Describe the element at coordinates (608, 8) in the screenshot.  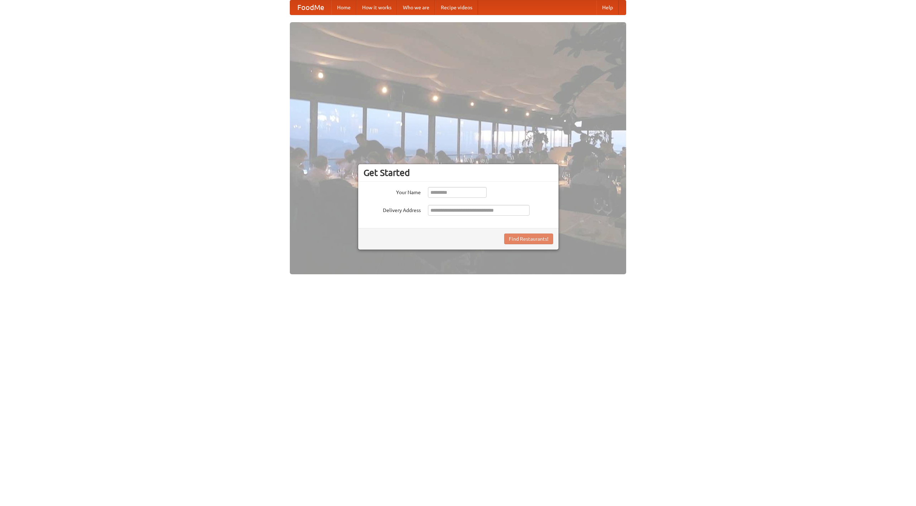
I see `a: Help` at that location.